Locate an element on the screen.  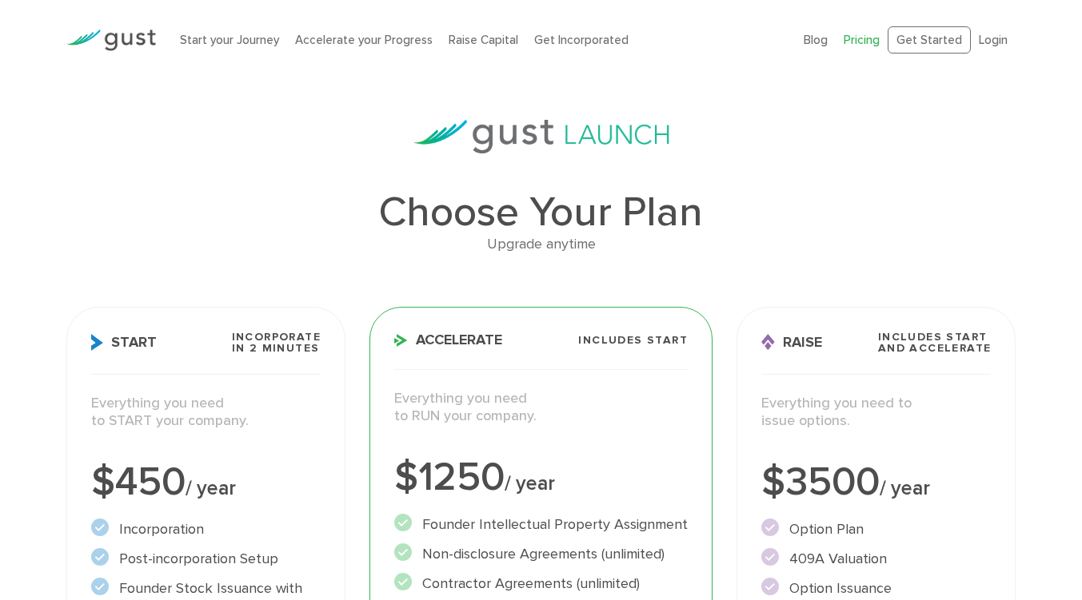
a: Start your Journey is located at coordinates (229, 40).